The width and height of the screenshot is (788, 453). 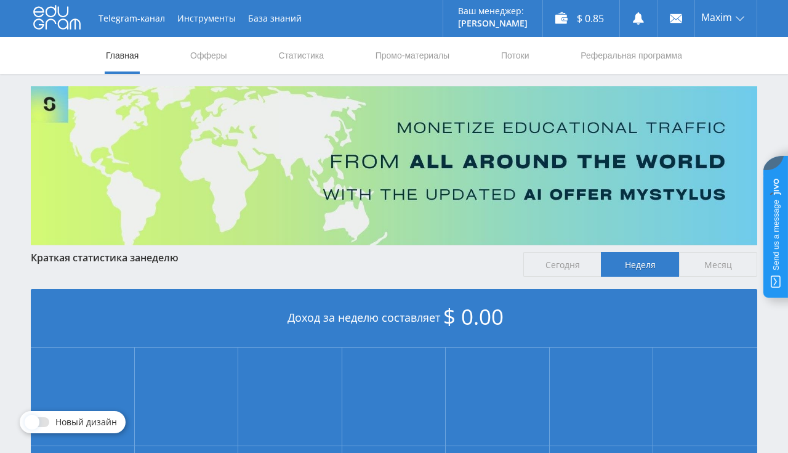 I want to click on a: Главная, so click(x=122, y=55).